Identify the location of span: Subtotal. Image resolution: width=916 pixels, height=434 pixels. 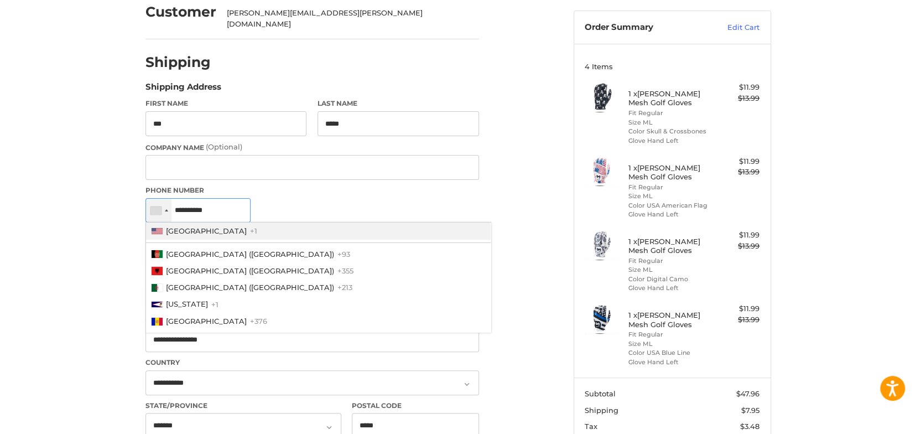
(600, 393).